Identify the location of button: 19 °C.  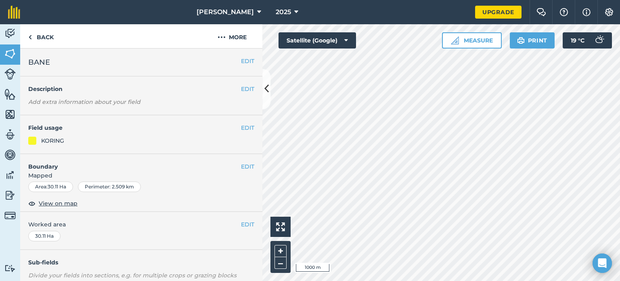
(587, 40).